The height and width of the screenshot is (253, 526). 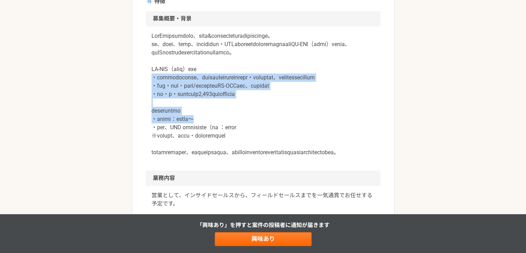 I want to click on a: 興味あり, so click(x=263, y=239).